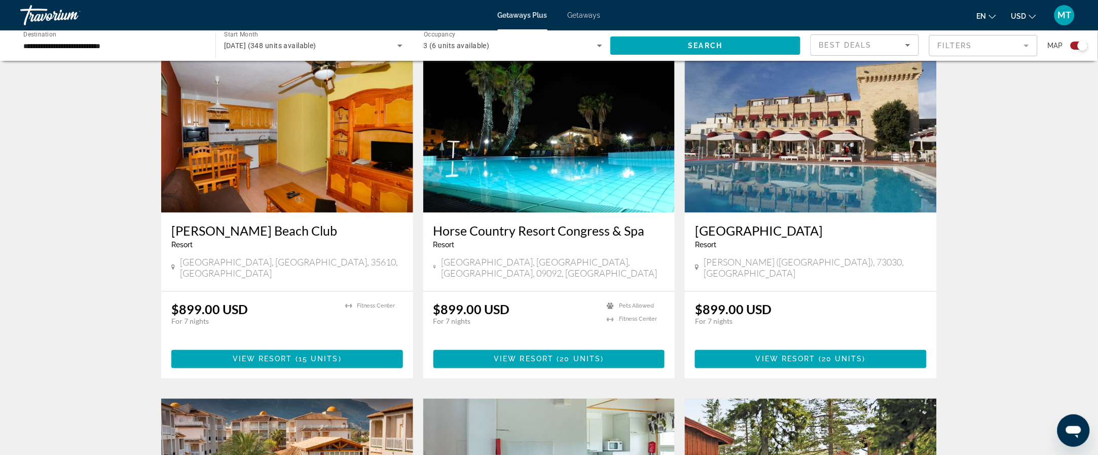 This screenshot has height=455, width=1098. Describe the element at coordinates (705, 46) in the screenshot. I see `button: Search` at that location.